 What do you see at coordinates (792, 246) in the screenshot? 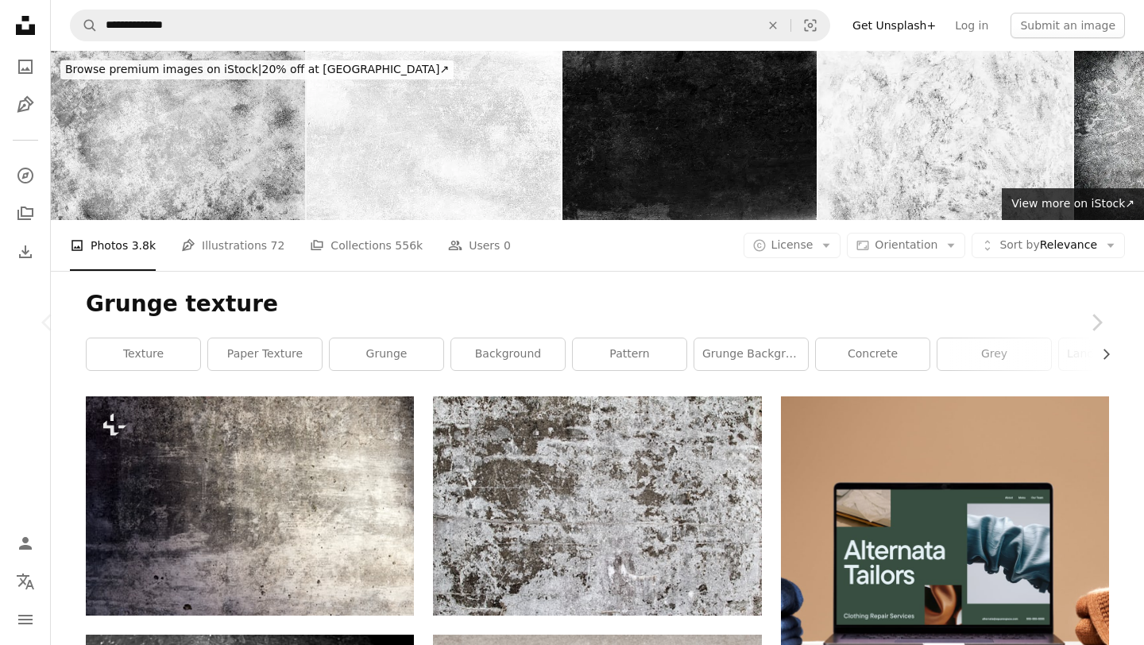
I see `button: License` at bounding box center [792, 246].